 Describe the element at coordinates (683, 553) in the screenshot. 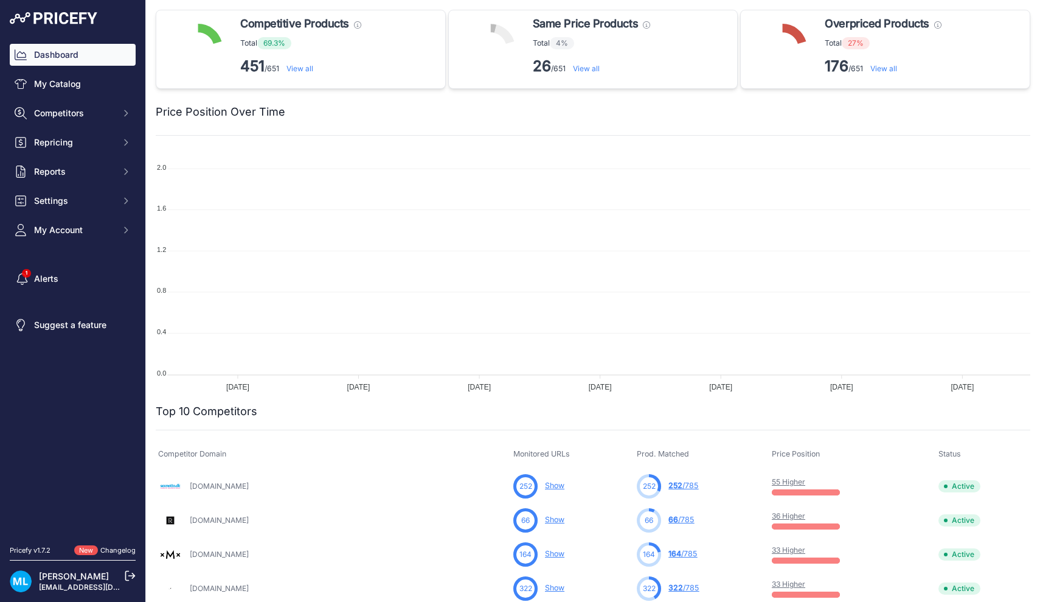

I see `a: 164/785` at that location.